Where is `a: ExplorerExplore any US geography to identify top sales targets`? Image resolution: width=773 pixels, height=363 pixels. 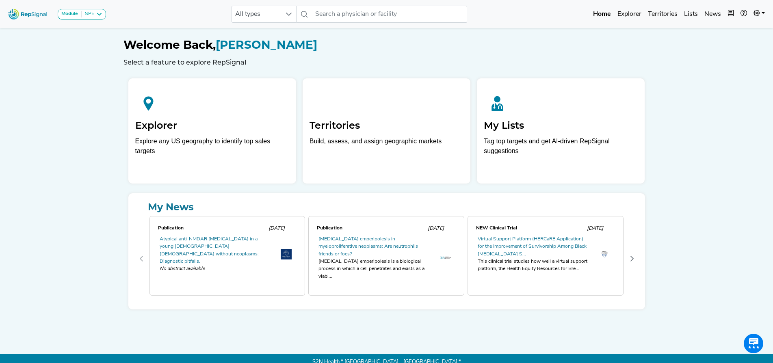 a: ExplorerExplore any US geography to identify top sales targets is located at coordinates (212, 131).